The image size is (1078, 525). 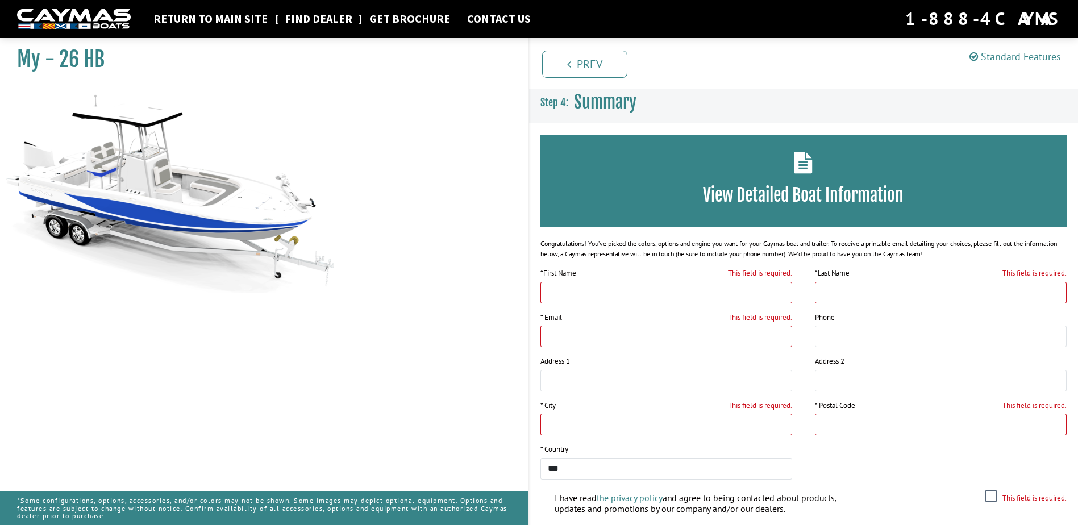 What do you see at coordinates (264, 508) in the screenshot?
I see `p: *Some configurations, options, accessories, and/or colors may not be shown. Some images may depic...` at bounding box center [264, 508].